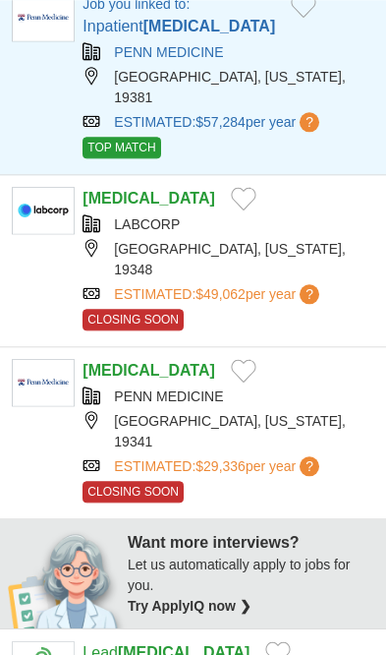 The height and width of the screenshot is (655, 386). What do you see at coordinates (251, 543) in the screenshot?
I see `div: Want more interviews?` at bounding box center [251, 543].